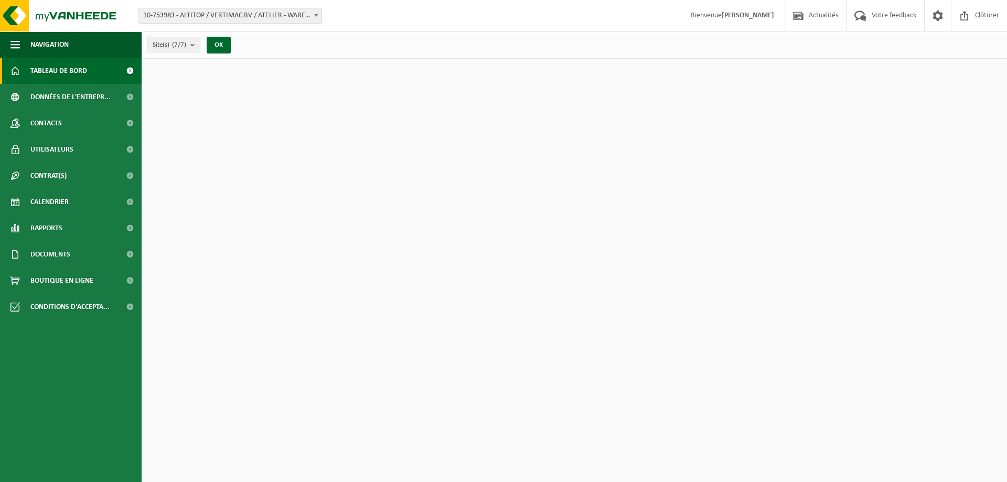 Image resolution: width=1007 pixels, height=482 pixels. I want to click on span: Boutique en ligne, so click(62, 281).